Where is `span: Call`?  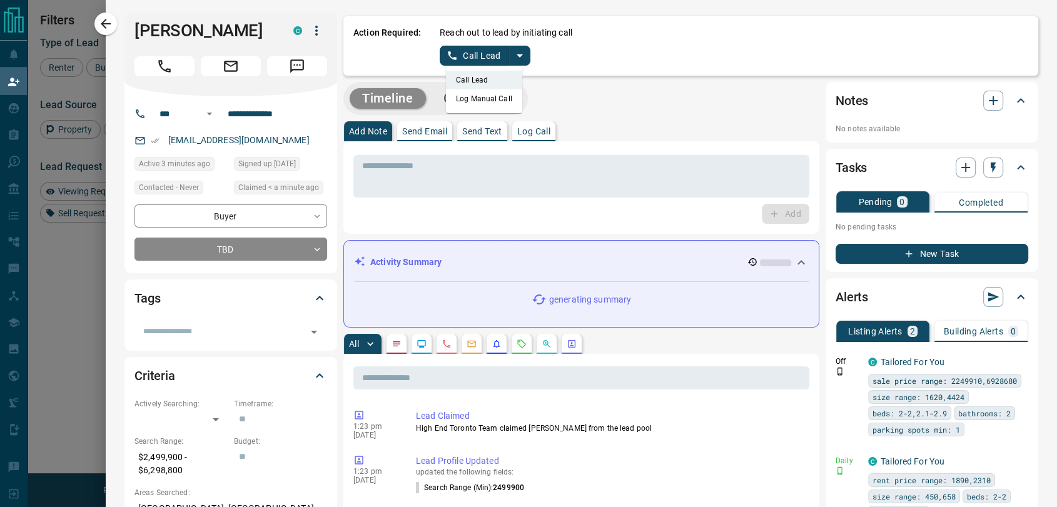
span: Call is located at coordinates (165, 66).